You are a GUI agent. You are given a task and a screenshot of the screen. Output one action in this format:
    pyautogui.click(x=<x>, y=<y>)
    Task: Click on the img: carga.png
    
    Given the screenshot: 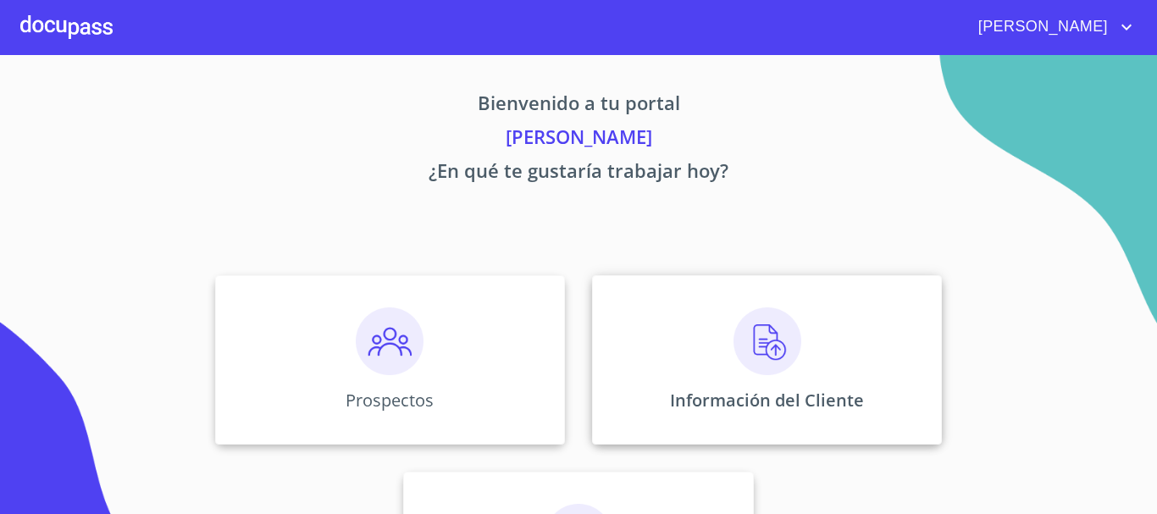 What is the action you would take?
    pyautogui.click(x=767, y=341)
    